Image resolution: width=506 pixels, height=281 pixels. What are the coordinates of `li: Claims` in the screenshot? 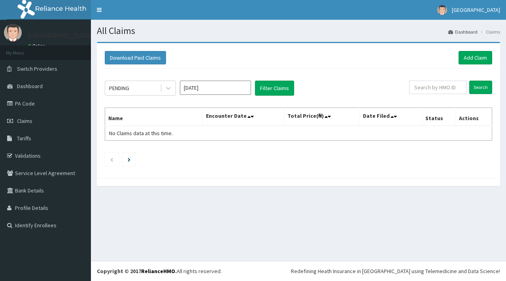 It's located at (489, 32).